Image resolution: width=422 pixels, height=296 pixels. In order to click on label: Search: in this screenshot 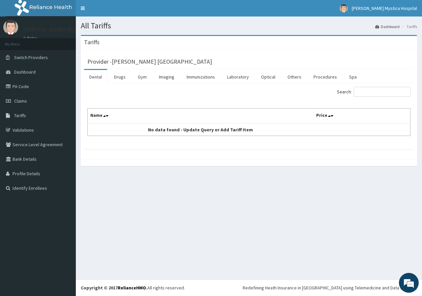, I will do `click(374, 92)`.